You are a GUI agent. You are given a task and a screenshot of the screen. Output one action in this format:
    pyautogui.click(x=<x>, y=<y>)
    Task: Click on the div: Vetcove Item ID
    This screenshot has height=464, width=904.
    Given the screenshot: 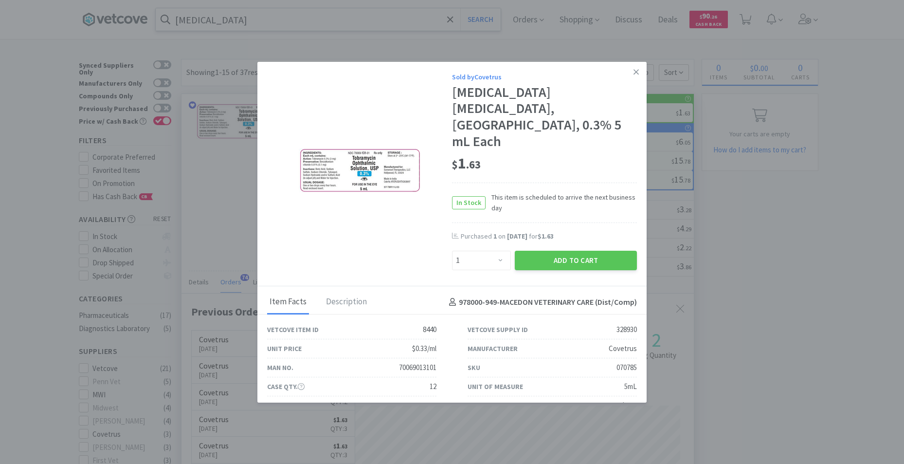 What is the action you would take?
    pyautogui.click(x=293, y=329)
    